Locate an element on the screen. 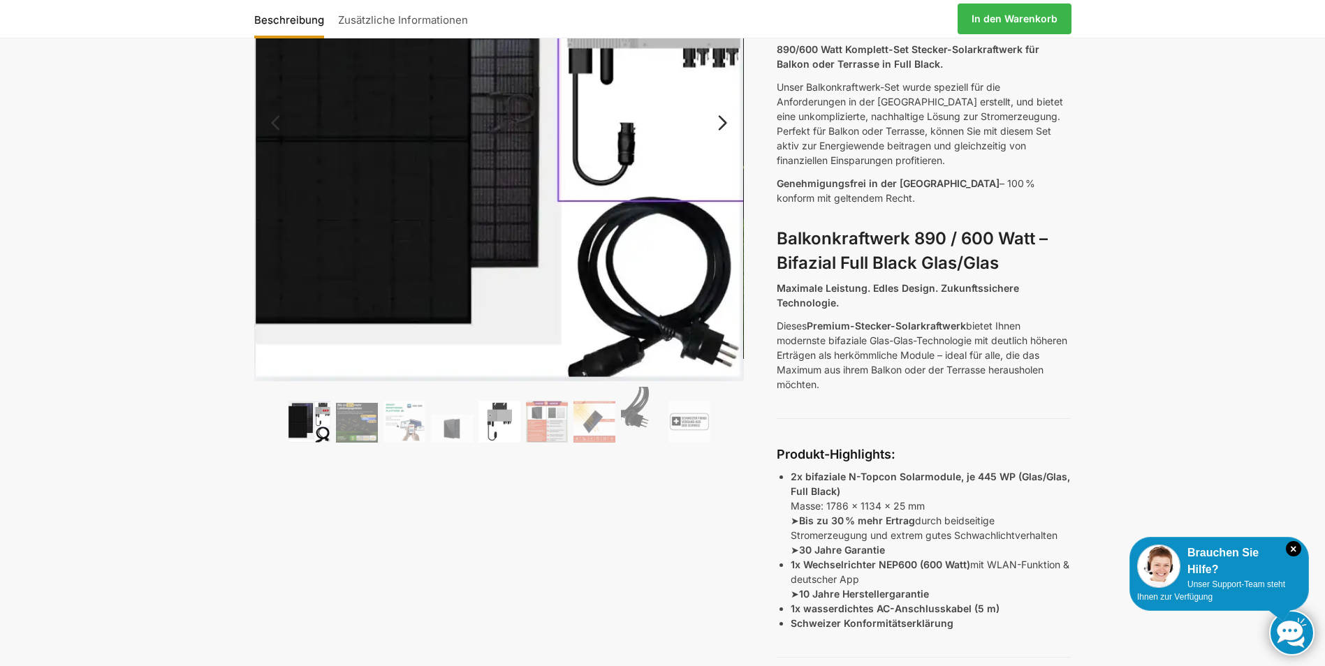  div: Brauchen Sie Hilfe? is located at coordinates (1219, 561).